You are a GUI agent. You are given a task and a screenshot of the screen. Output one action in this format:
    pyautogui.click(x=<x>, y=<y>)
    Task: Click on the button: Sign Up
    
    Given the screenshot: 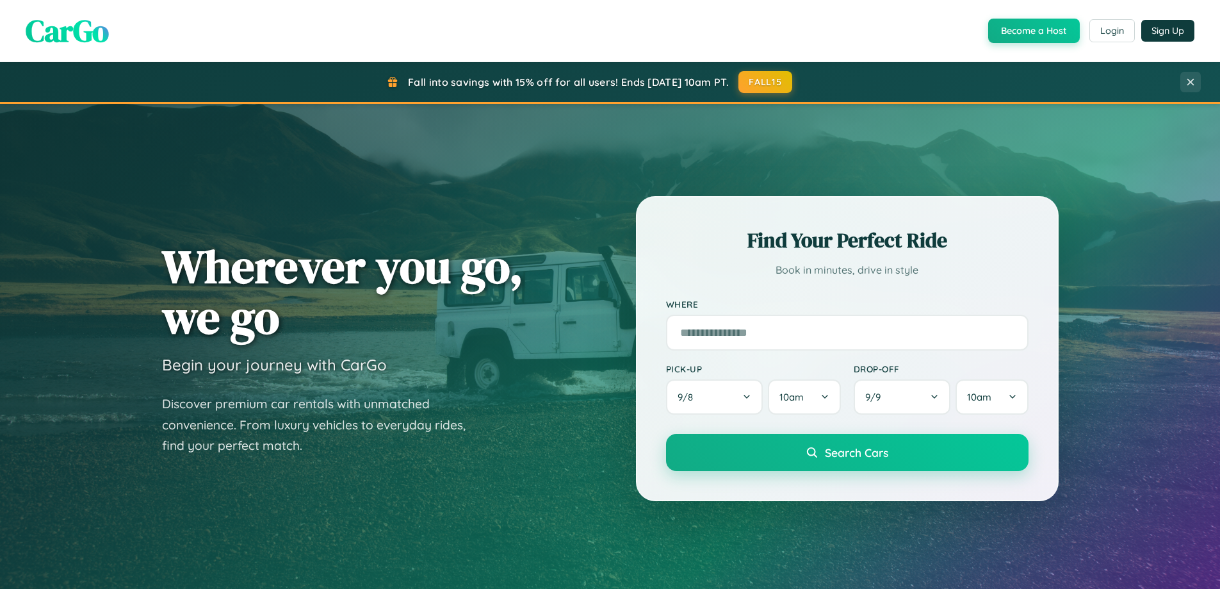 What is the action you would take?
    pyautogui.click(x=1167, y=31)
    